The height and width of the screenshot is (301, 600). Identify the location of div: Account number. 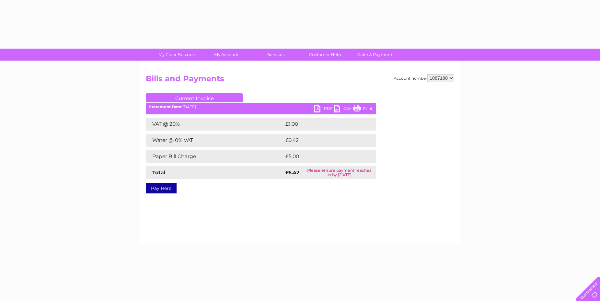
(424, 78).